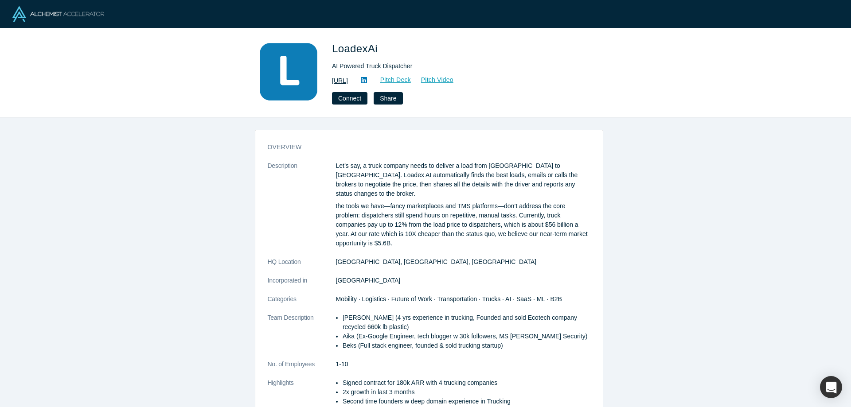 The image size is (851, 407). I want to click on span: LoadexAi, so click(356, 48).